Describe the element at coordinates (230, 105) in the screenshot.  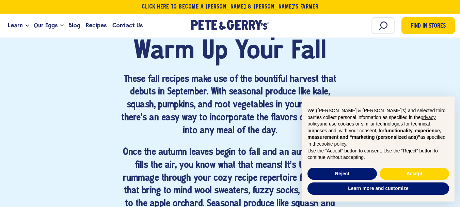
I see `h4: These fall recipes make use of the bountiful harvest that debuts in September. With seasonal prod...` at that location.